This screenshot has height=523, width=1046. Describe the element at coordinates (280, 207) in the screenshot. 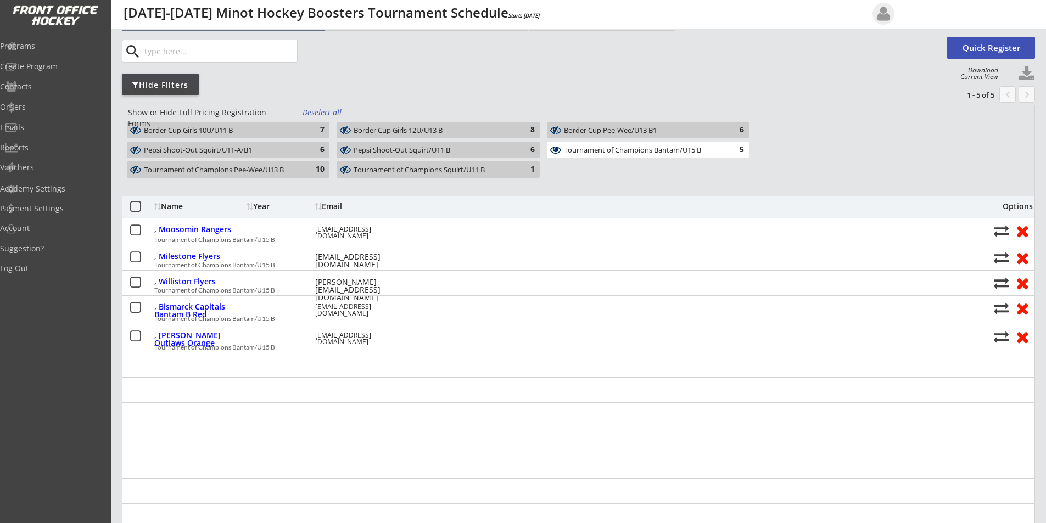

I see `div: Year` at that location.